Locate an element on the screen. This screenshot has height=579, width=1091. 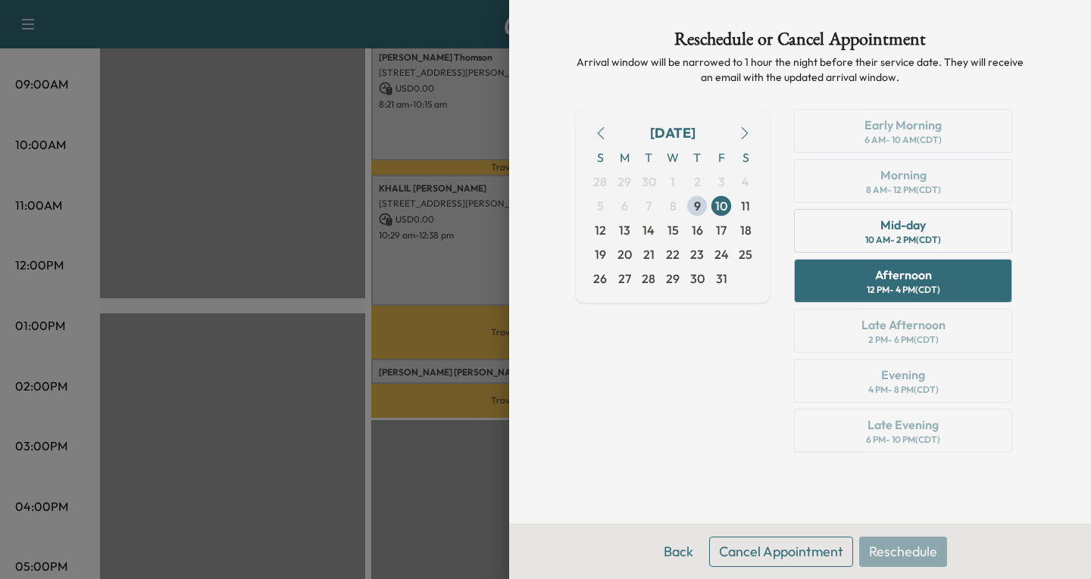
span: 10 is located at coordinates (721, 206).